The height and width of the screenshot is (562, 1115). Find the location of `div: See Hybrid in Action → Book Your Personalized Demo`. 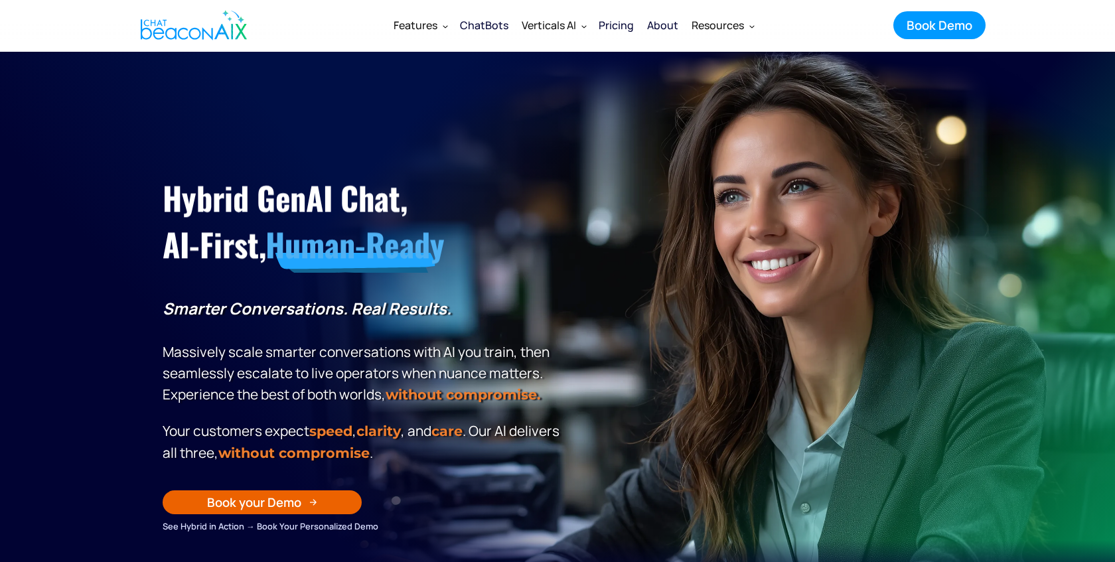

div: See Hybrid in Action → Book Your Personalized Demo is located at coordinates (363, 526).